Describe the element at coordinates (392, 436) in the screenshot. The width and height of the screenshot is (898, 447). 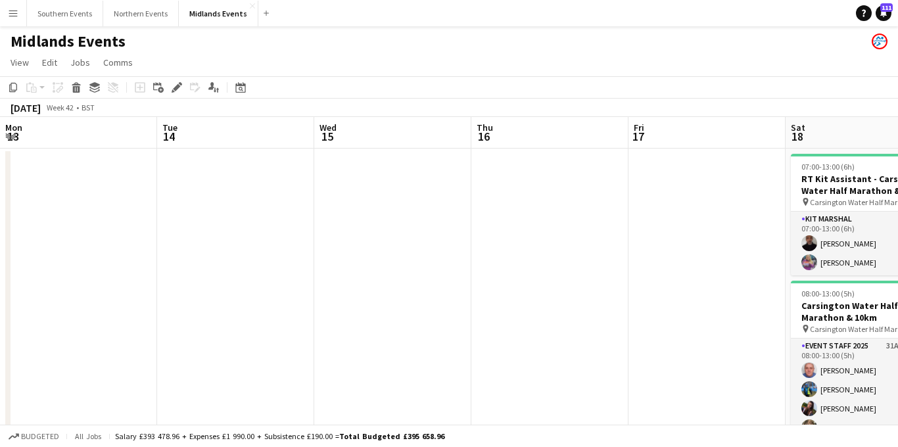
I see `span: Total Budgeted £395 658.96` at that location.